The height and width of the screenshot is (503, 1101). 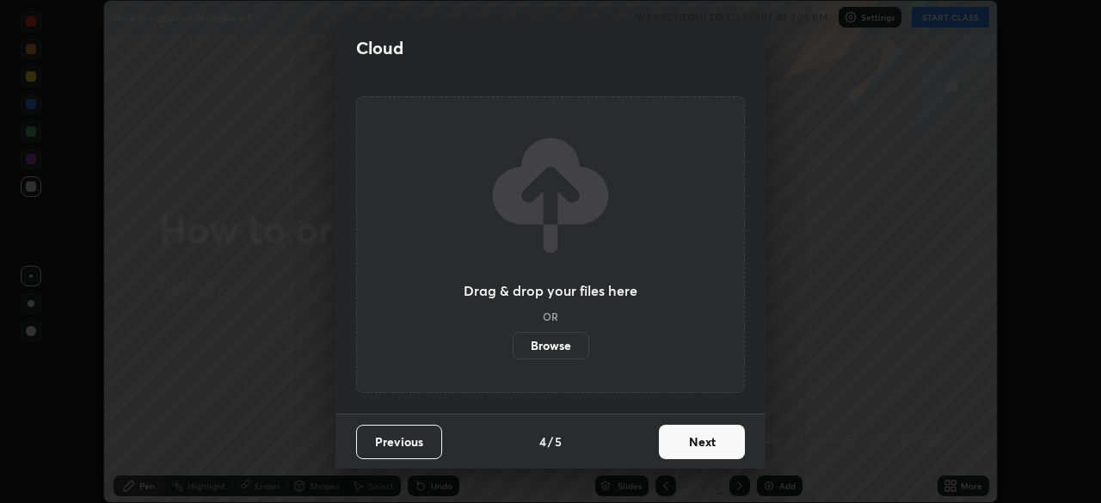 What do you see at coordinates (558, 441) in the screenshot?
I see `h4: 5` at bounding box center [558, 441].